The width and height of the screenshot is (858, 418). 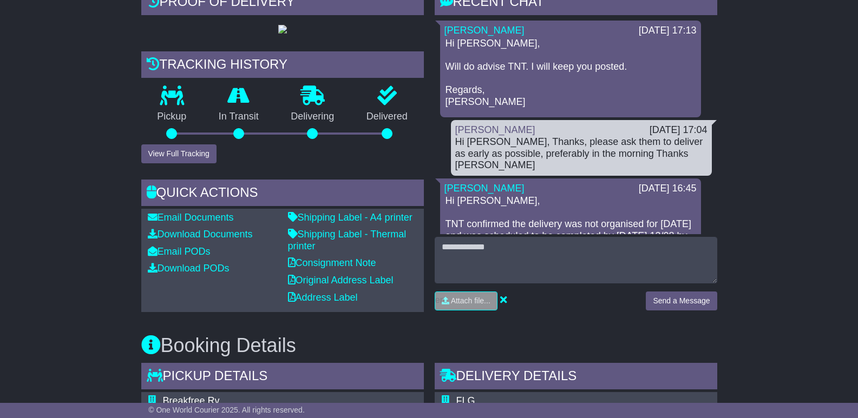 What do you see at coordinates (283, 29) in the screenshot?
I see `img: GetPodImage` at bounding box center [283, 29].